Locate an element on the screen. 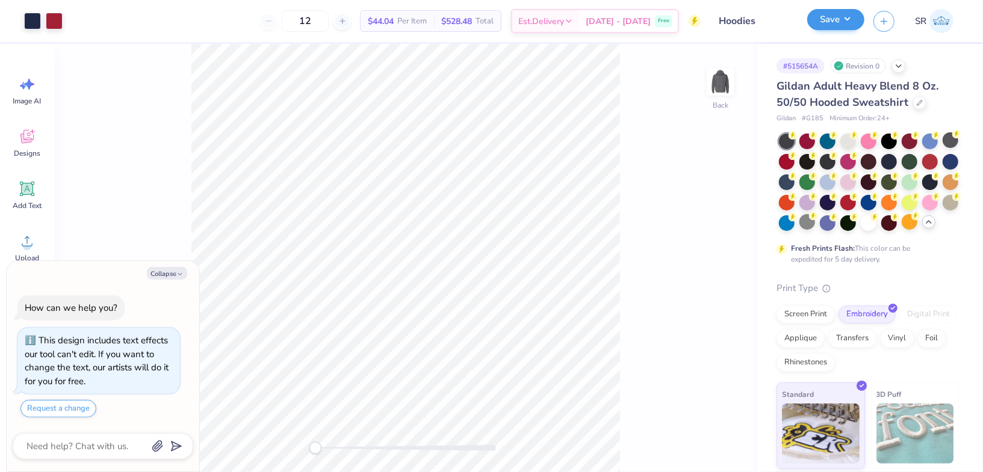 Image resolution: width=983 pixels, height=472 pixels. img: Standard is located at coordinates (820, 434).